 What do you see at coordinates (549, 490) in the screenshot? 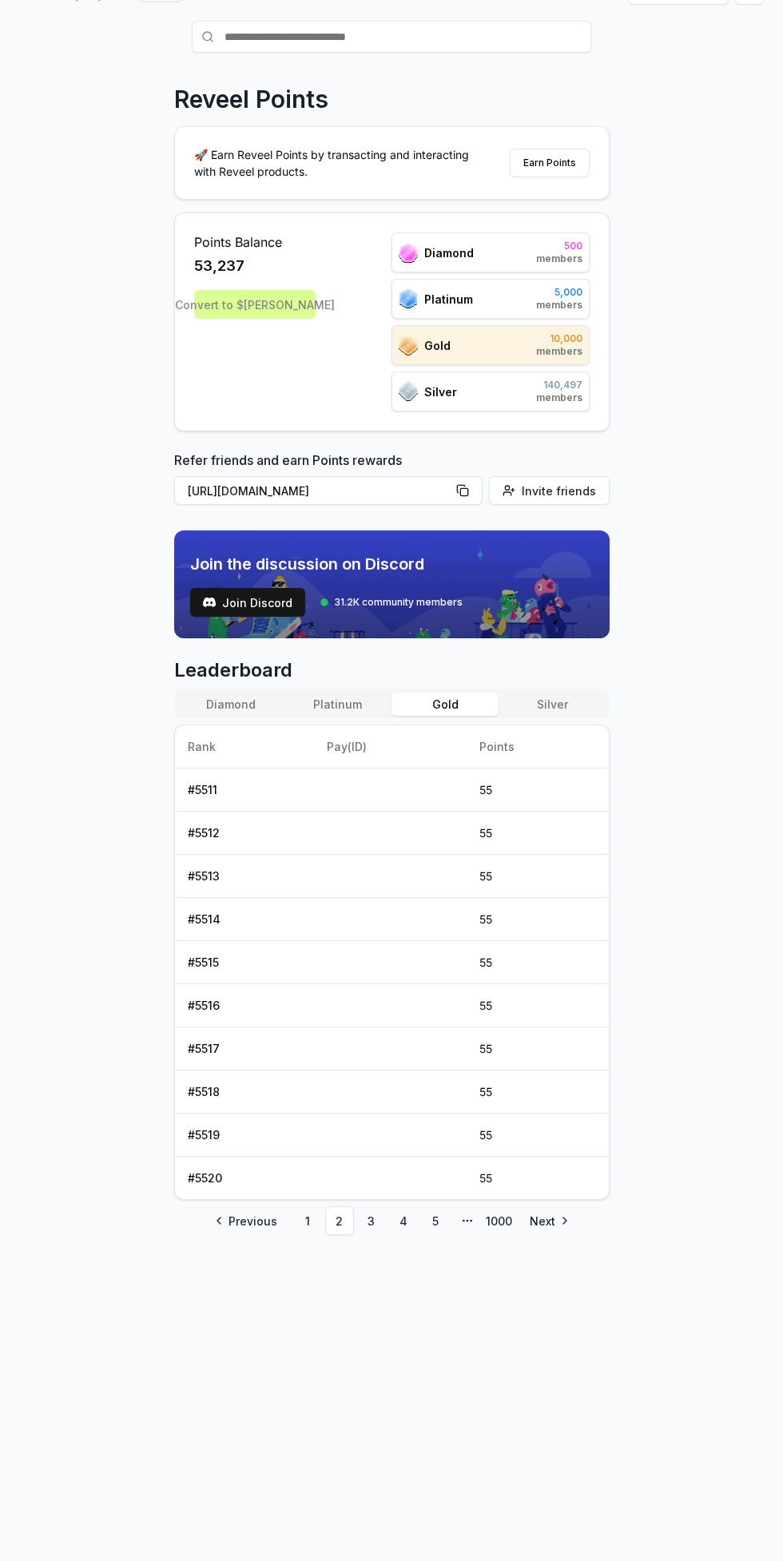
I see `button: Invite friends` at bounding box center [549, 490].